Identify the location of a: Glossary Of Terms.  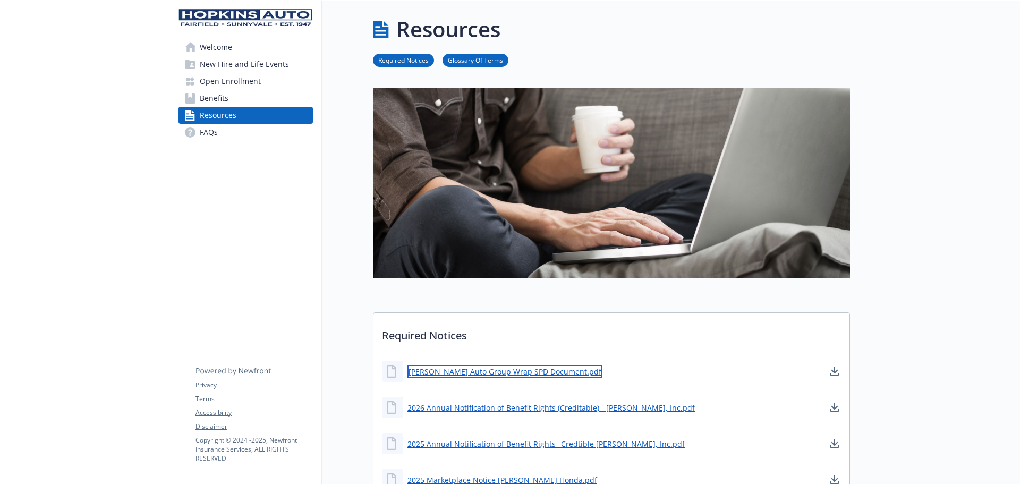
(475, 59).